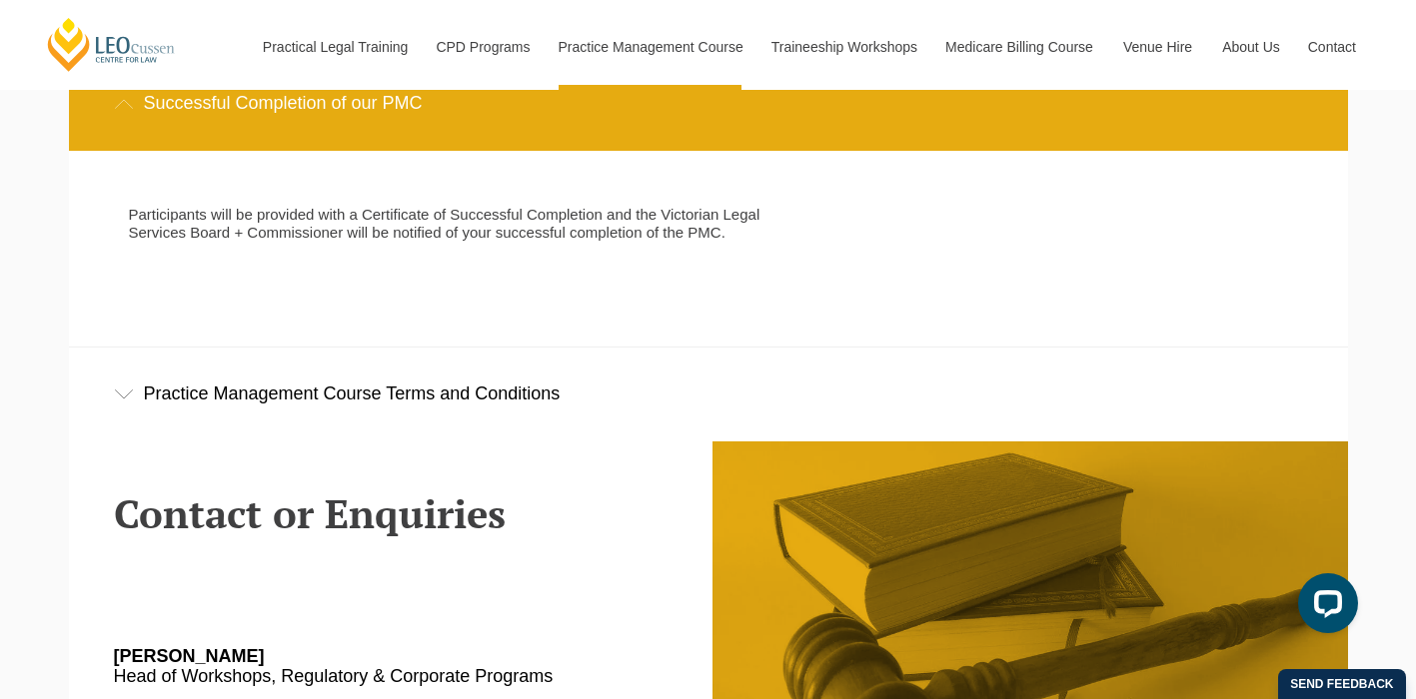  What do you see at coordinates (1157, 47) in the screenshot?
I see `a: Venue Hire` at bounding box center [1157, 47].